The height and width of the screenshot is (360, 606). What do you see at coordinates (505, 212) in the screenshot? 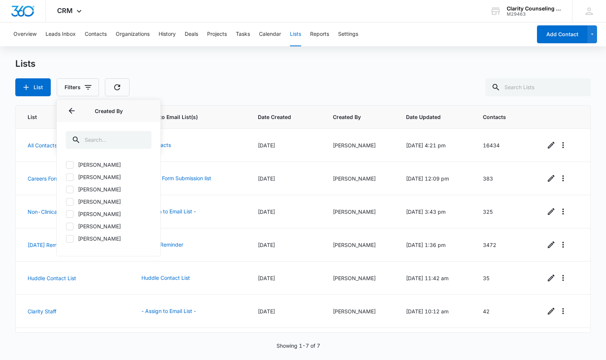
I see `td: 325` at bounding box center [505, 212].